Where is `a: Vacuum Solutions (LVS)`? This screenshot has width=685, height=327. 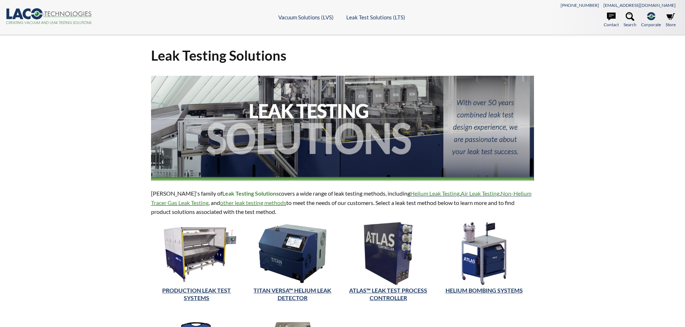 a: Vacuum Solutions (LVS) is located at coordinates (306, 17).